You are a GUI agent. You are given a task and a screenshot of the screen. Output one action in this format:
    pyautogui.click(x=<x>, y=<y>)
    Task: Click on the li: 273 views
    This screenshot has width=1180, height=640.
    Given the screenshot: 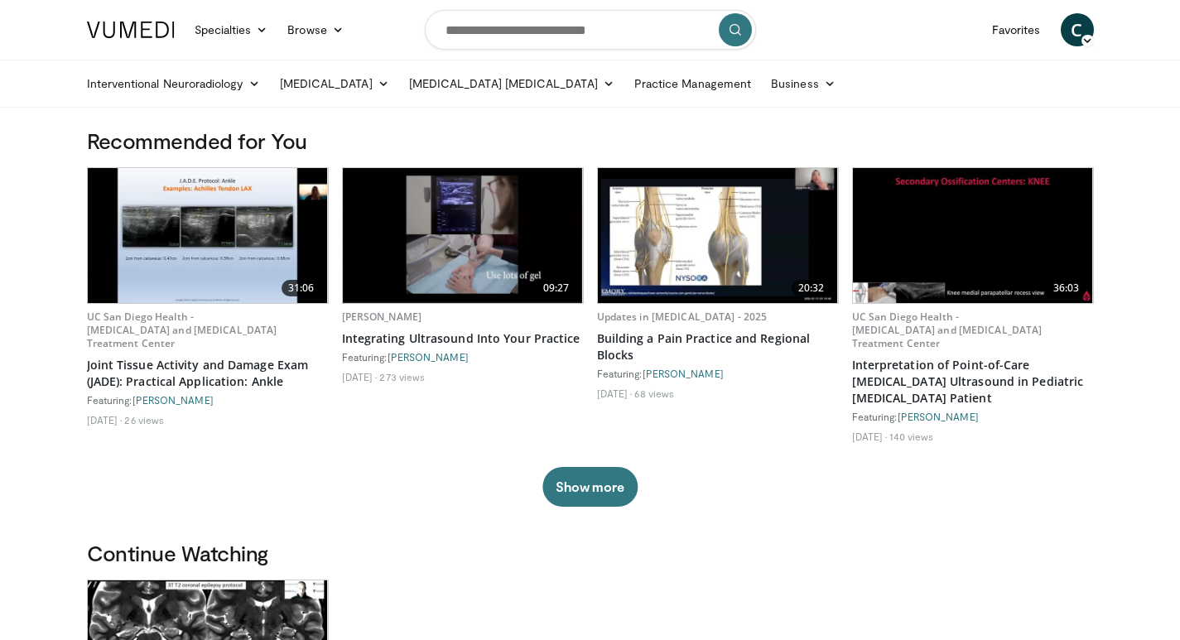 What is the action you would take?
    pyautogui.click(x=402, y=377)
    